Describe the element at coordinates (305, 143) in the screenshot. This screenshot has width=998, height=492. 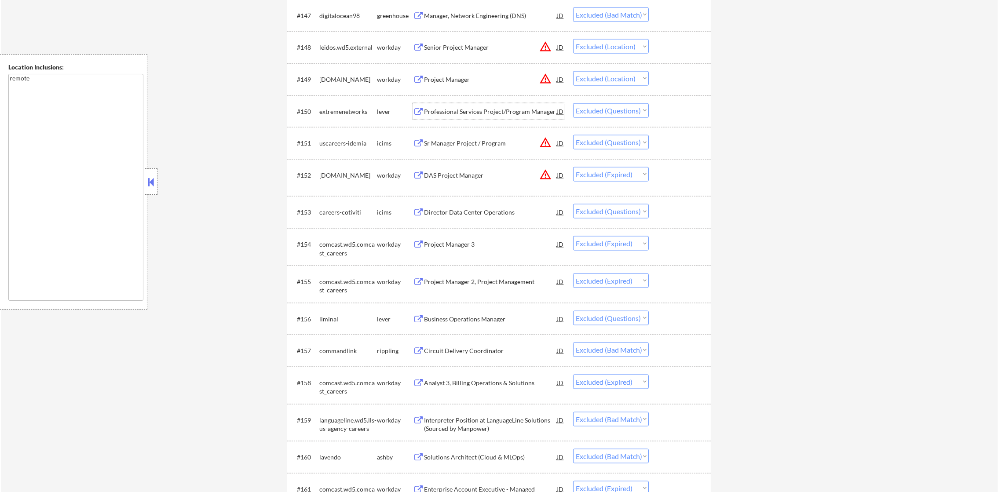
I see `div: #151` at that location.